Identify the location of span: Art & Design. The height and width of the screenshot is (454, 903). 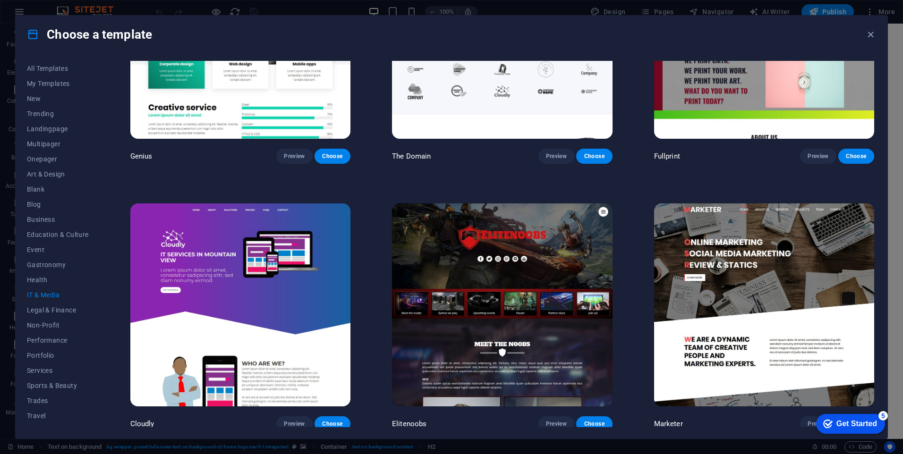
(58, 174).